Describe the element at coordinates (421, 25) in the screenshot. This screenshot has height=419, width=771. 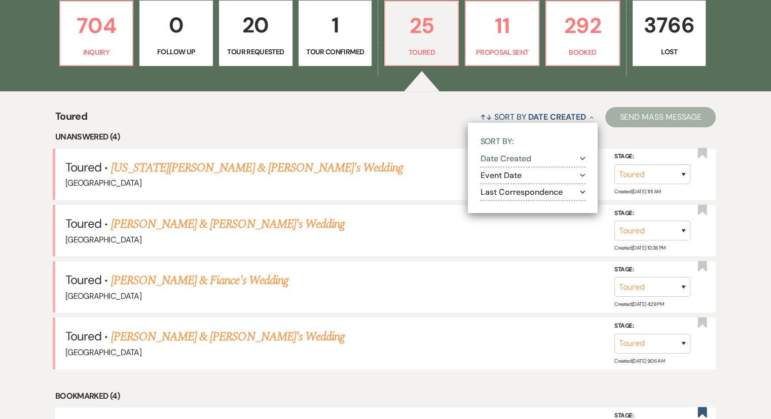
I see `p: 25` at that location.